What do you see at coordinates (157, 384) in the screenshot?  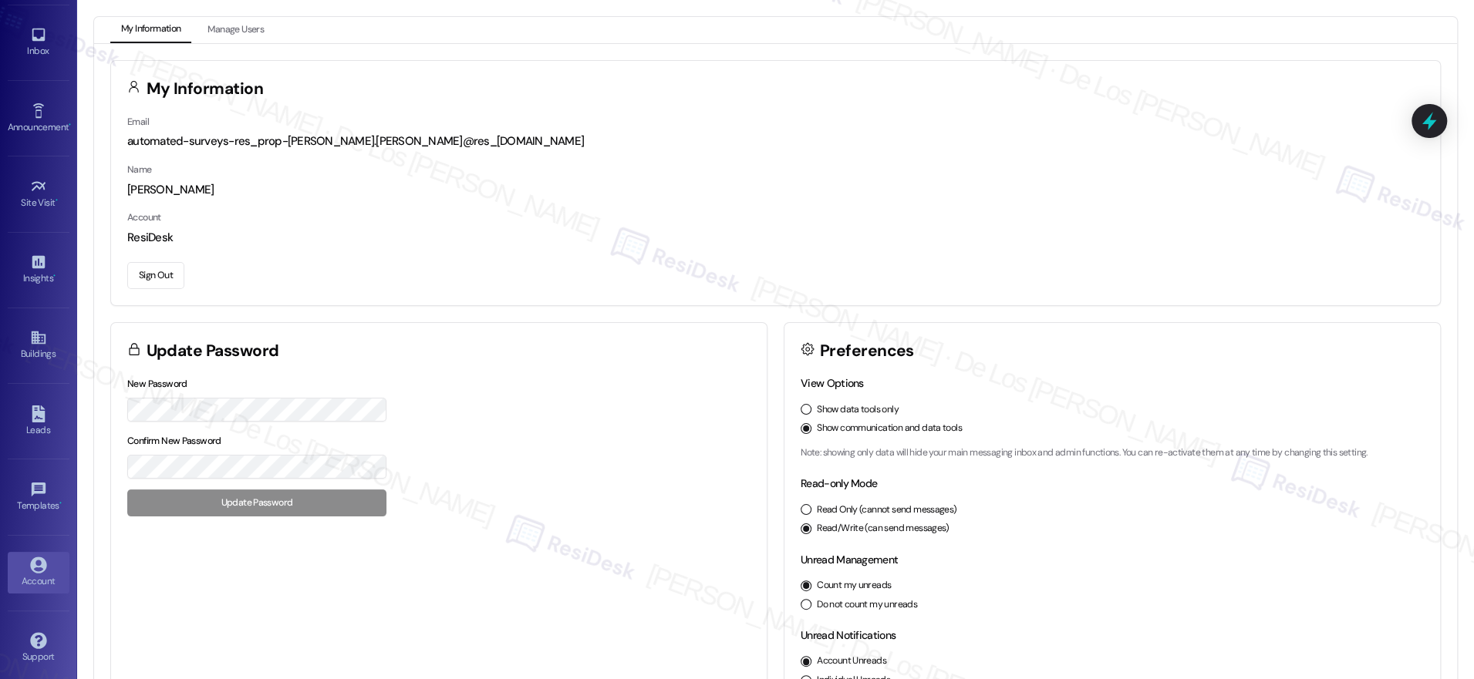 I see `label: New Password` at bounding box center [157, 384].